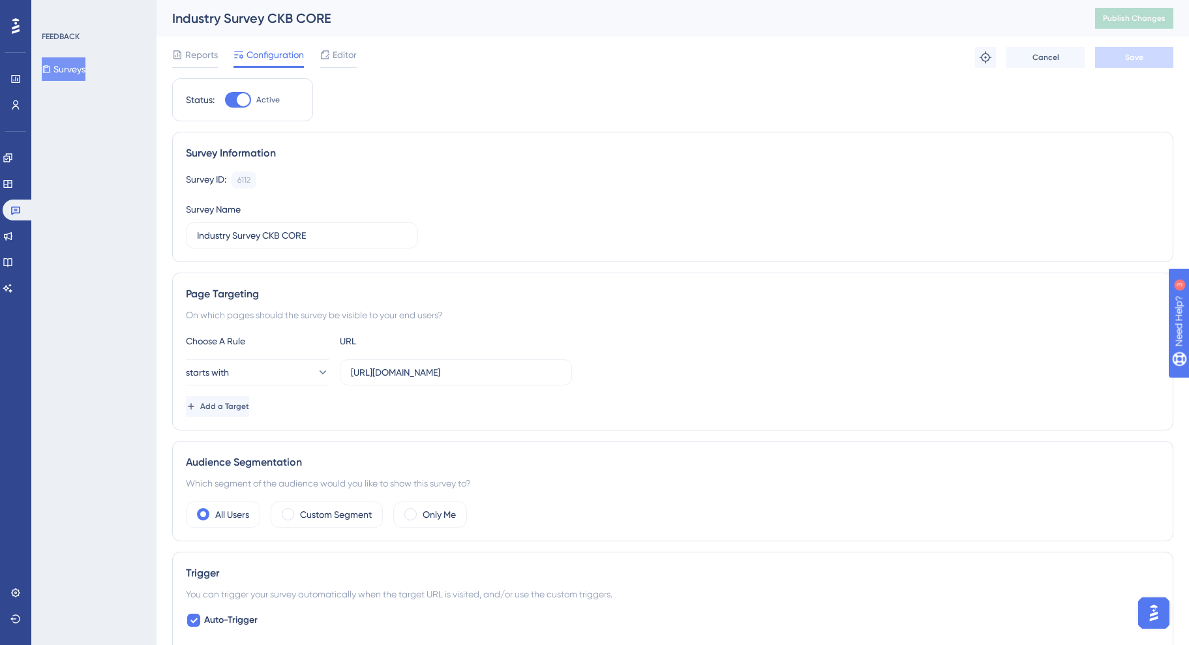 The height and width of the screenshot is (645, 1189). What do you see at coordinates (344, 55) in the screenshot?
I see `span: Editor` at bounding box center [344, 55].